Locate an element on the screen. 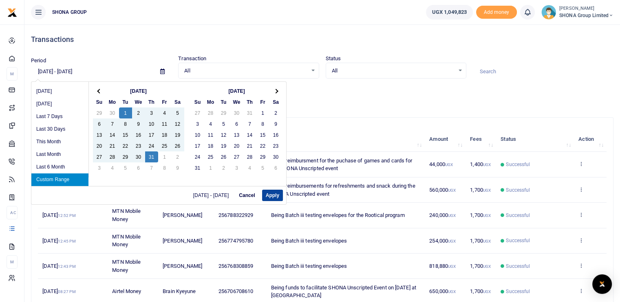 Image resolution: width=620 pixels, height=302 pixels. a: logo-small logo-large logo-large is located at coordinates (12, 12).